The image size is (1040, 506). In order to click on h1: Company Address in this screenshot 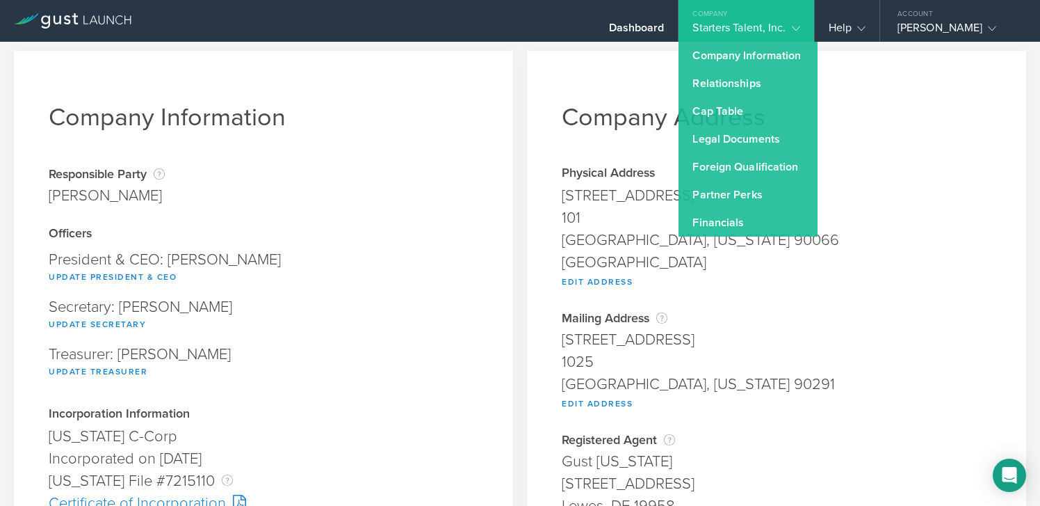, I will do `click(777, 117)`.